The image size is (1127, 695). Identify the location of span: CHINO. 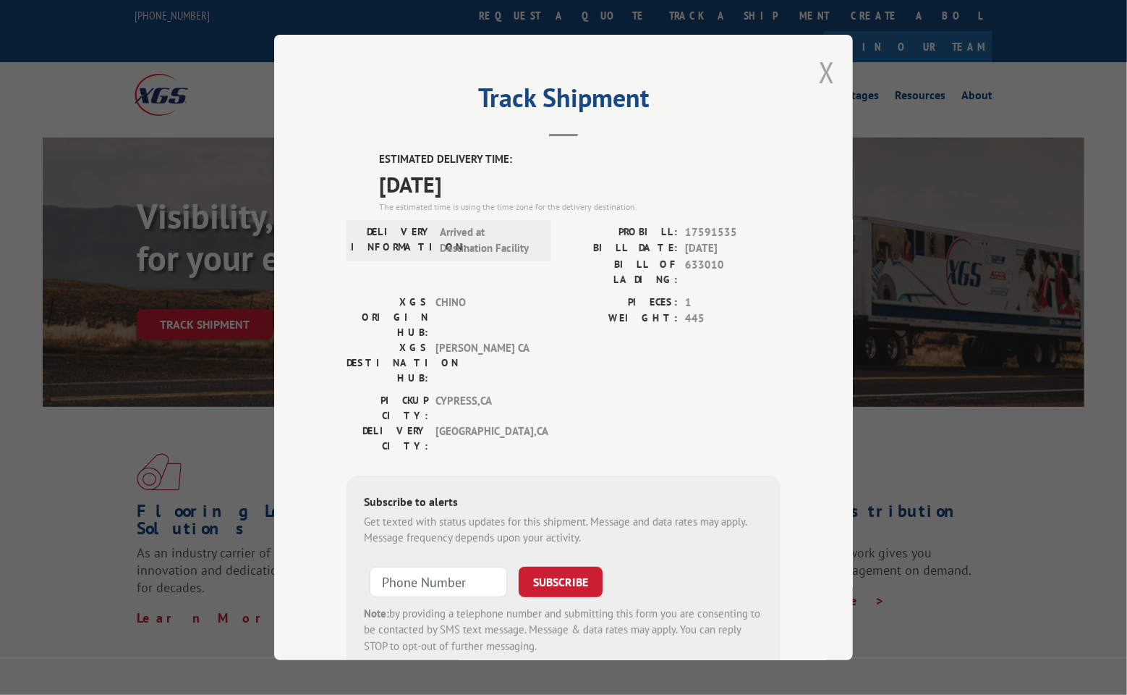
(484, 317).